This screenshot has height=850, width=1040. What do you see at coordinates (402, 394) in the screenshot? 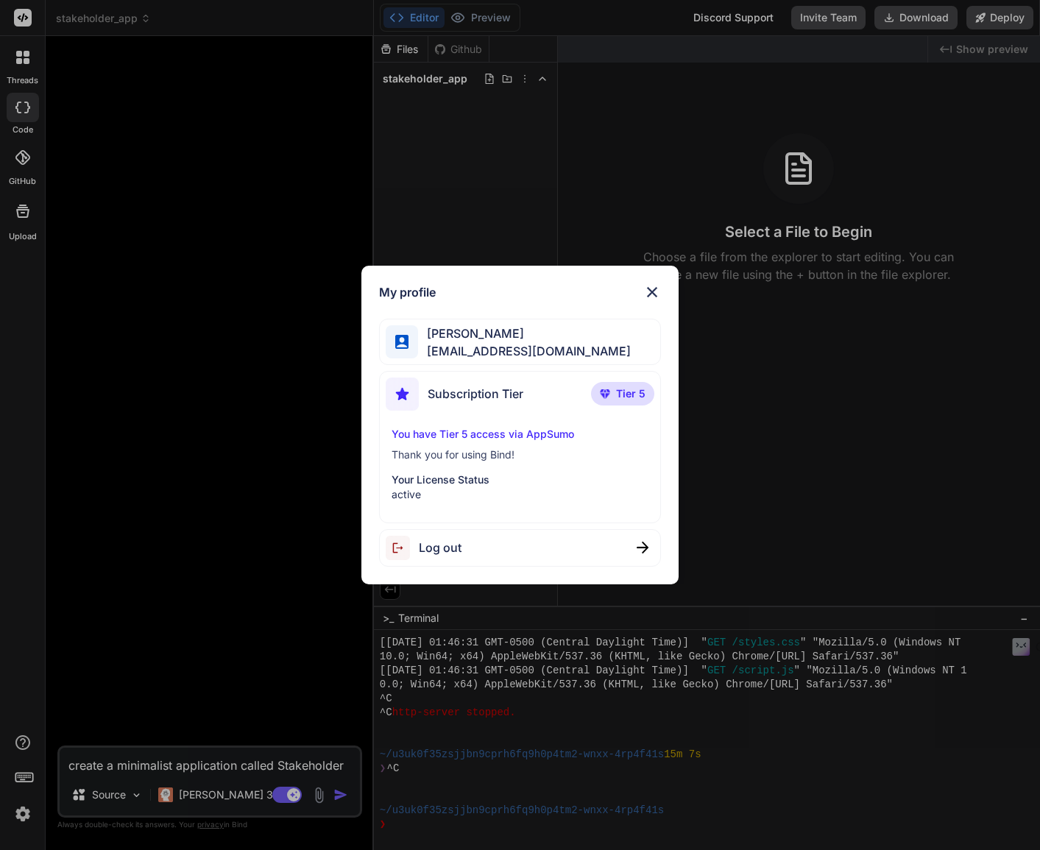
I see `img: subscription` at bounding box center [402, 394].